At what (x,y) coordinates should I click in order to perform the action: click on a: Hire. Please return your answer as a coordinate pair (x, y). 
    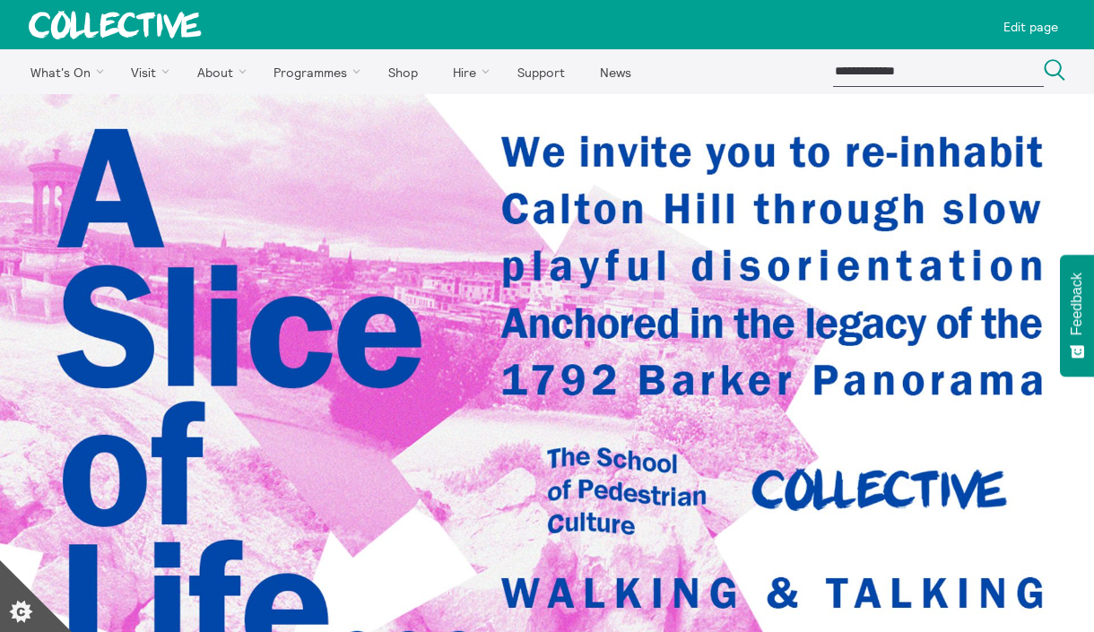
    Looking at the image, I should click on (468, 72).